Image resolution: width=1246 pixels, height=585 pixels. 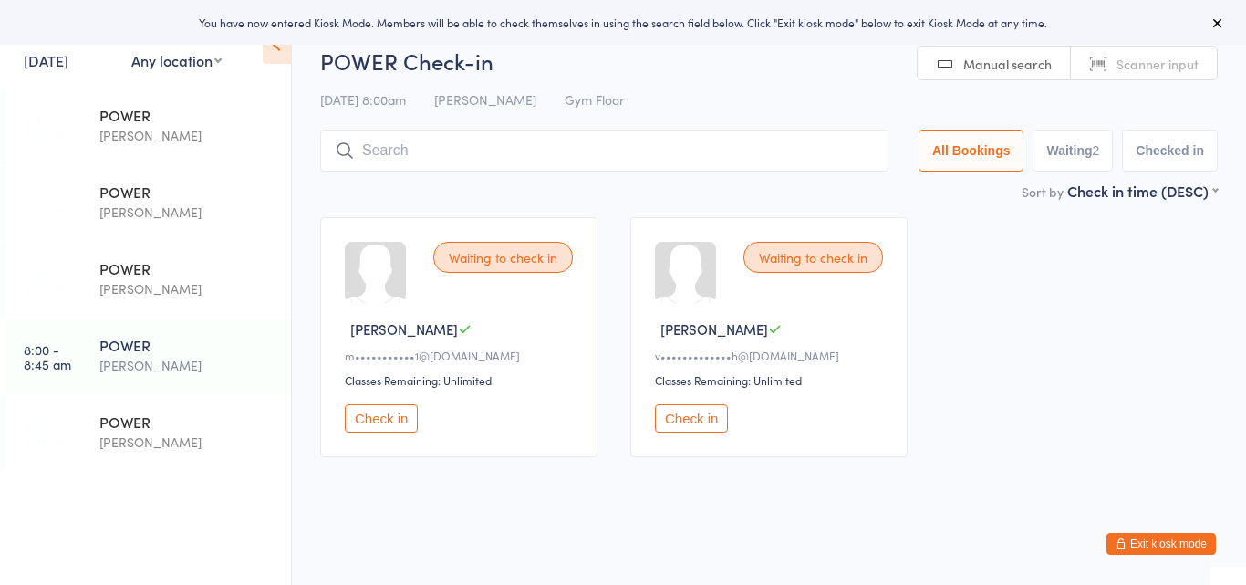 I want to click on div: You have now entered Kiosk Mode. Members will be able to check themselves in using the search fie..., so click(x=623, y=22).